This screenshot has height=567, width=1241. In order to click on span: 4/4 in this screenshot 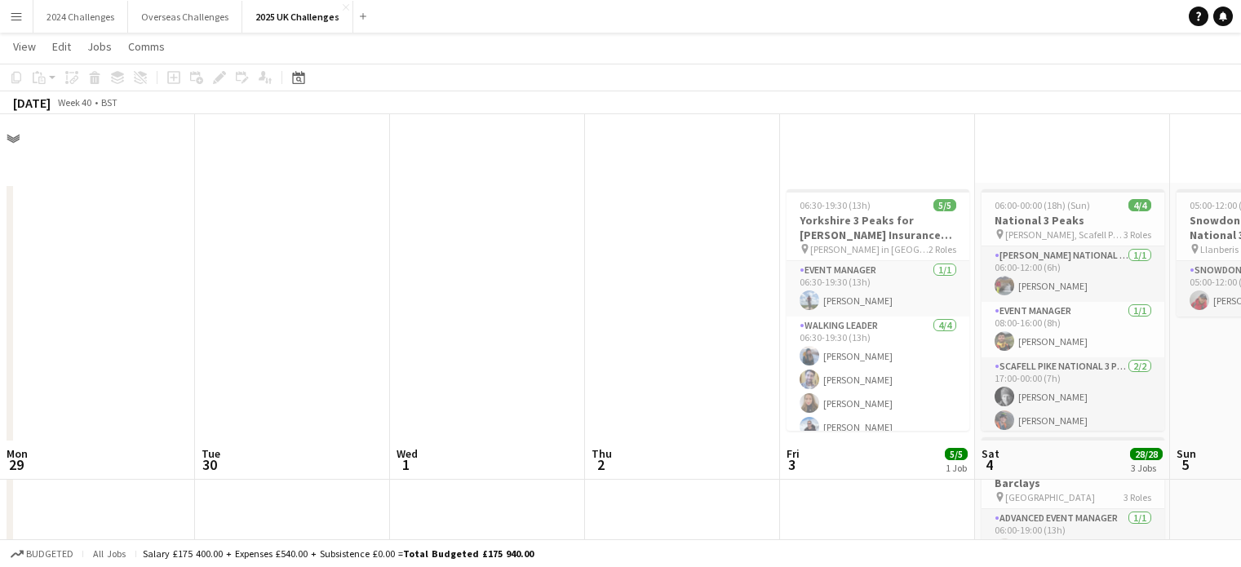, I will do `click(1140, 205)`.